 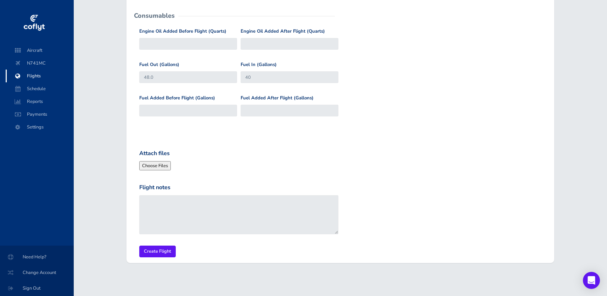 I want to click on label: Fuel In (Gallons), so click(x=259, y=65).